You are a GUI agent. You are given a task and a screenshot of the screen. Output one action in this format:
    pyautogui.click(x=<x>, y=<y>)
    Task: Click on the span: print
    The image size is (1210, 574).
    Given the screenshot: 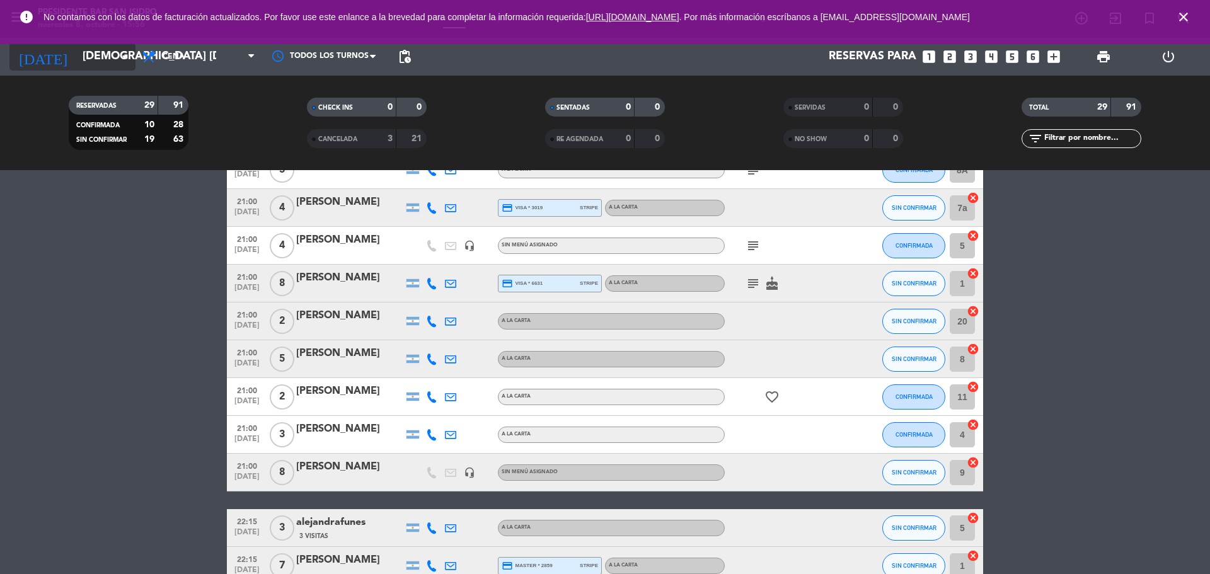 What is the action you would take?
    pyautogui.click(x=1103, y=57)
    